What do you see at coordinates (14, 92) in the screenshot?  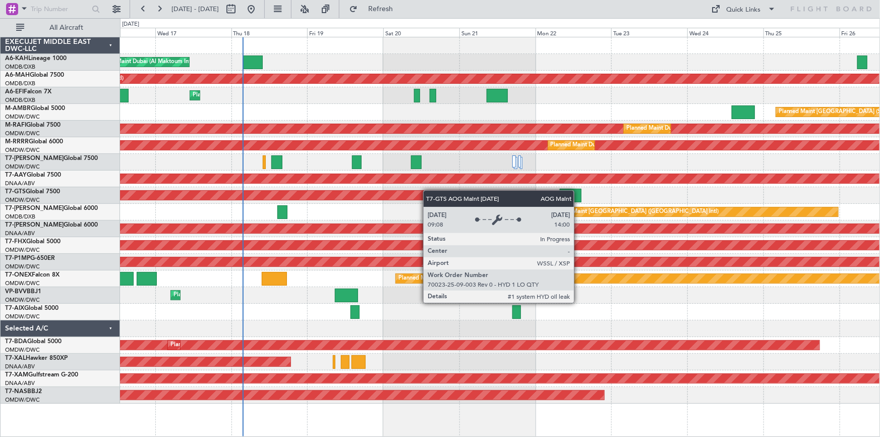 I see `span: A6-EFI` at bounding box center [14, 92].